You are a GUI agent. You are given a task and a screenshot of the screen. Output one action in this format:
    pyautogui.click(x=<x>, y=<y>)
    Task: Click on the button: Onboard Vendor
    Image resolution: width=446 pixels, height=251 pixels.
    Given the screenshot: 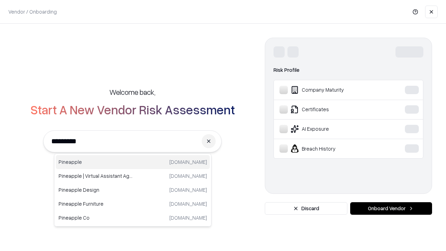 What is the action you would take?
    pyautogui.click(x=391, y=208)
    